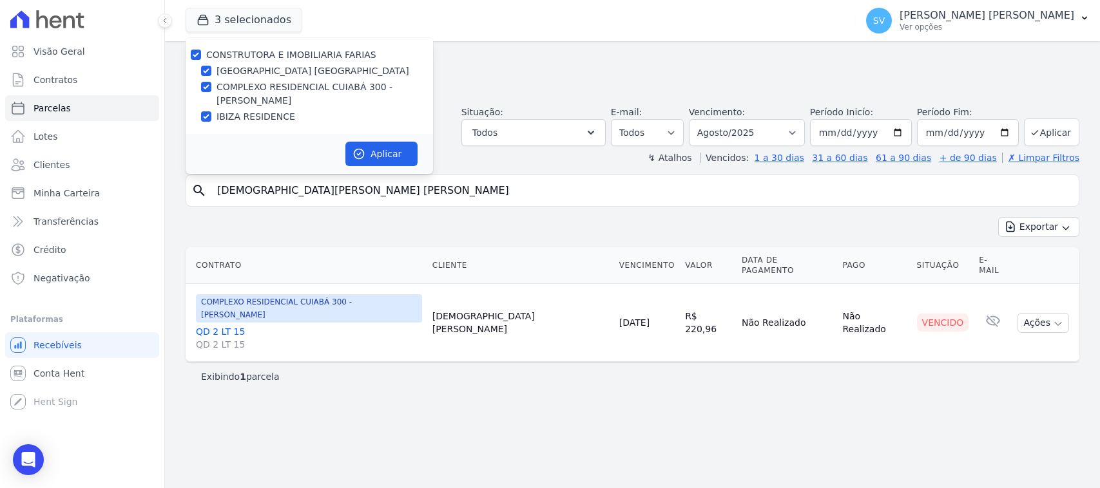 The image size is (1100, 488). Describe the element at coordinates (1038, 227) in the screenshot. I see `button: Exportar` at that location.